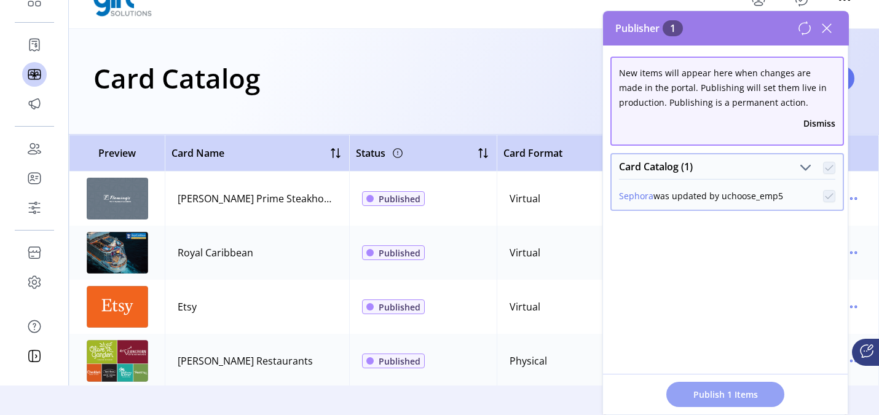 Image resolution: width=879 pixels, height=415 pixels. What do you see at coordinates (656, 167) in the screenshot?
I see `span: Card Catalog (1)` at bounding box center [656, 167].